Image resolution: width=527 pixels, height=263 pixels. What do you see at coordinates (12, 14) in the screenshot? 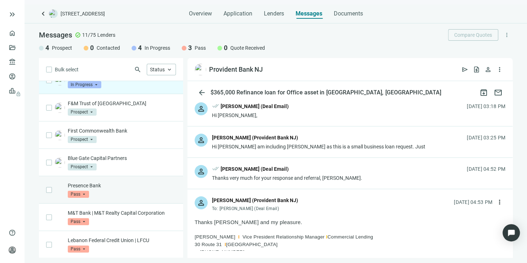
I see `span: keyboard_double_arrow_right` at bounding box center [12, 14].